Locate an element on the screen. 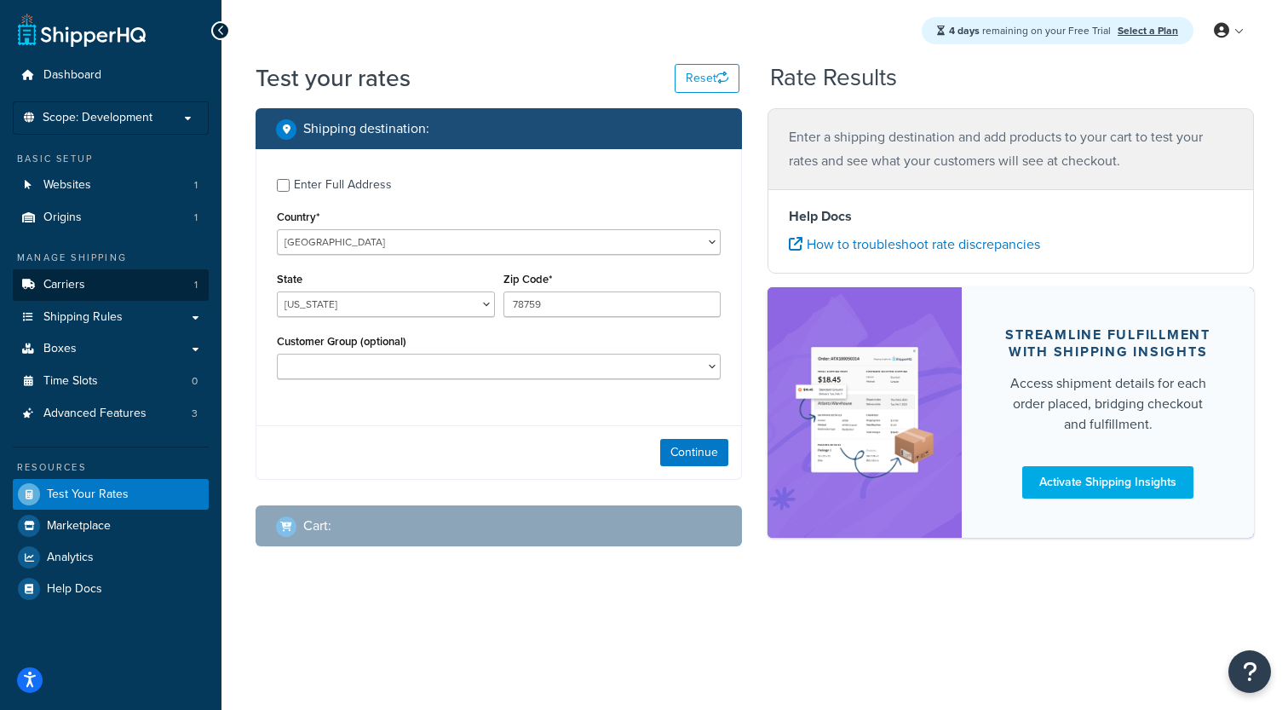  a: Activate Shipping Insights is located at coordinates (1107, 482).